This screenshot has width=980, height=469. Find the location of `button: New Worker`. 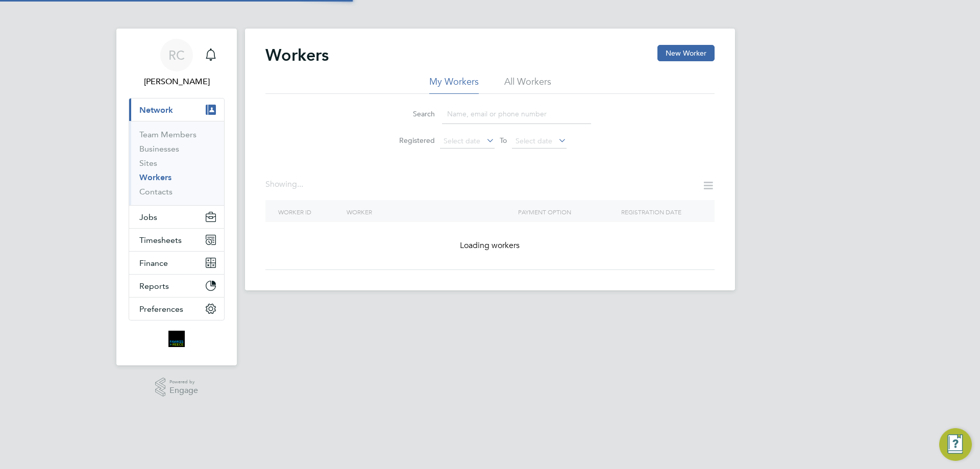

button: New Worker is located at coordinates (686, 53).